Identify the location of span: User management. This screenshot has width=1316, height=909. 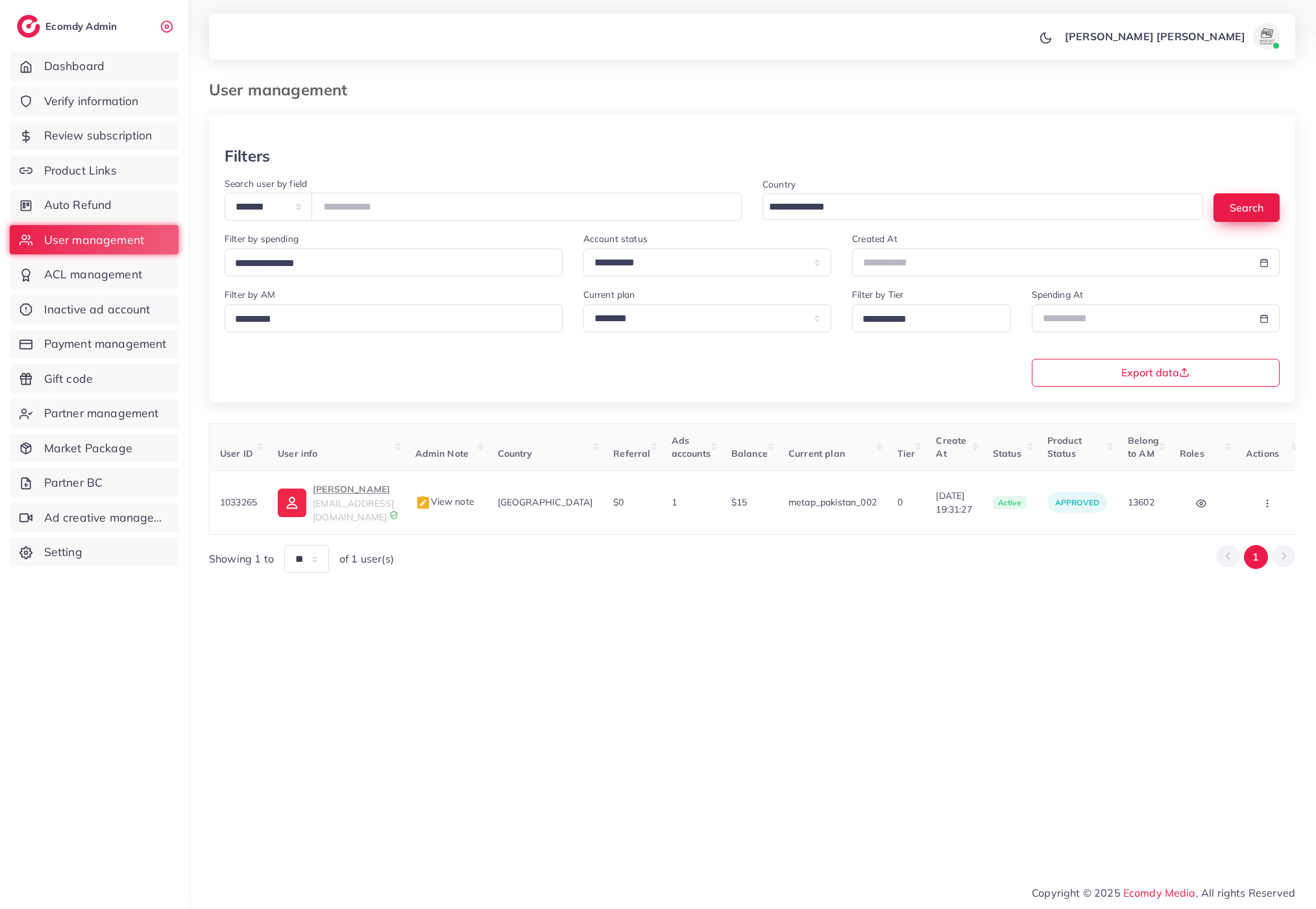
(94, 240).